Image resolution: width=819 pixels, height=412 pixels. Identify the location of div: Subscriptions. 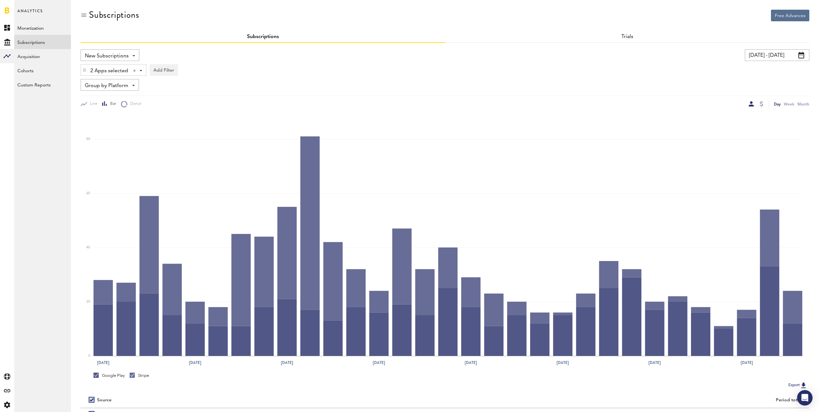
(114, 15).